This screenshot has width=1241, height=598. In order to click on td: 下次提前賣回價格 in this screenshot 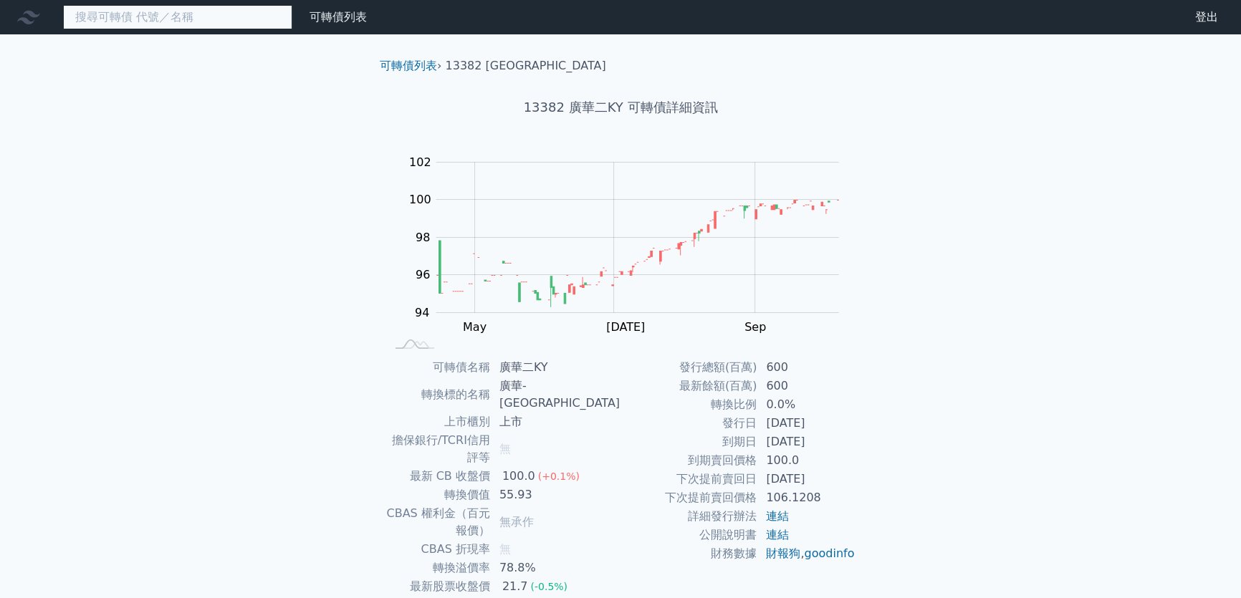, I will do `click(688, 498)`.